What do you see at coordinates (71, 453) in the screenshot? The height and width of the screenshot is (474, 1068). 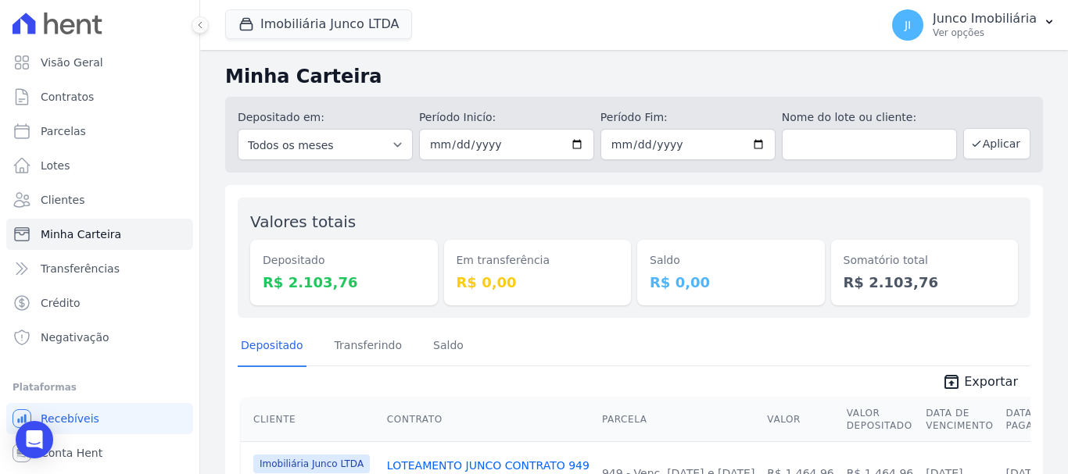 I see `span: Conta Hent` at bounding box center [71, 453].